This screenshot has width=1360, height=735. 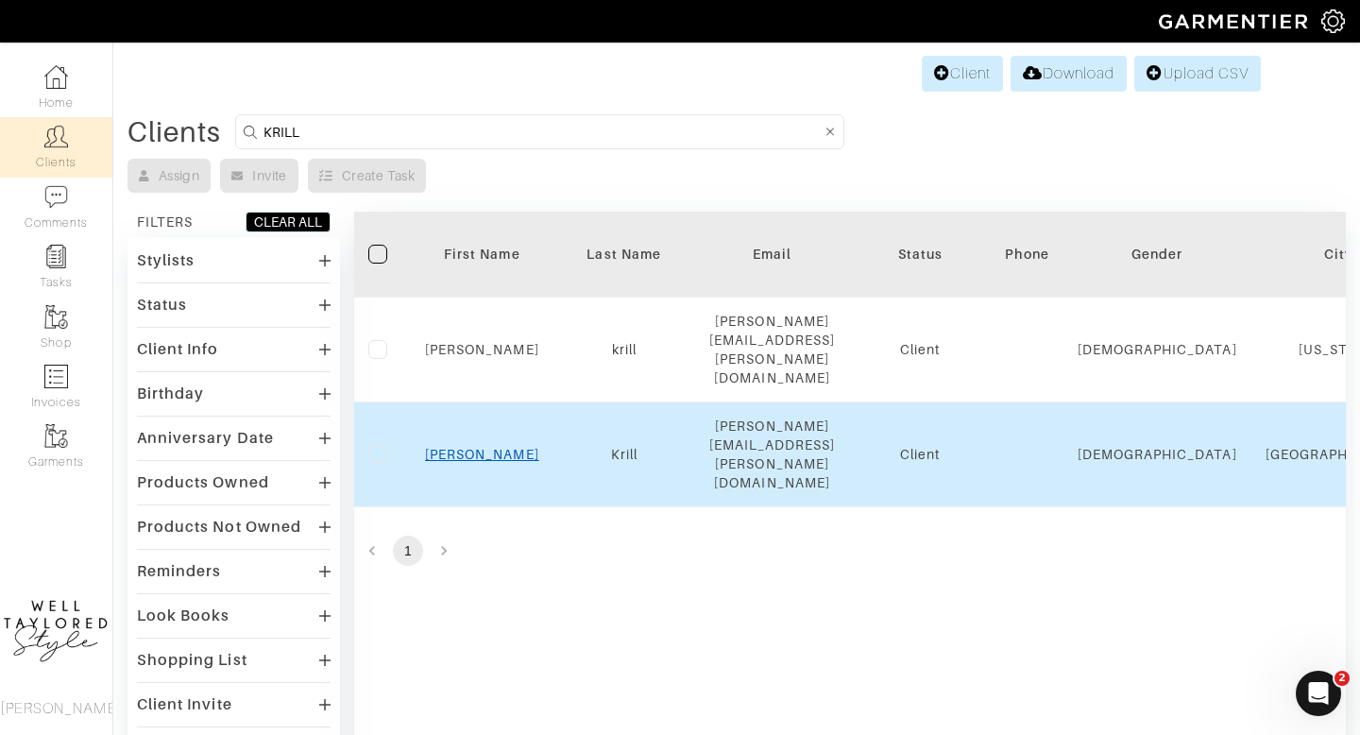 What do you see at coordinates (408, 551) in the screenshot?
I see `button: page 1` at bounding box center [408, 551].